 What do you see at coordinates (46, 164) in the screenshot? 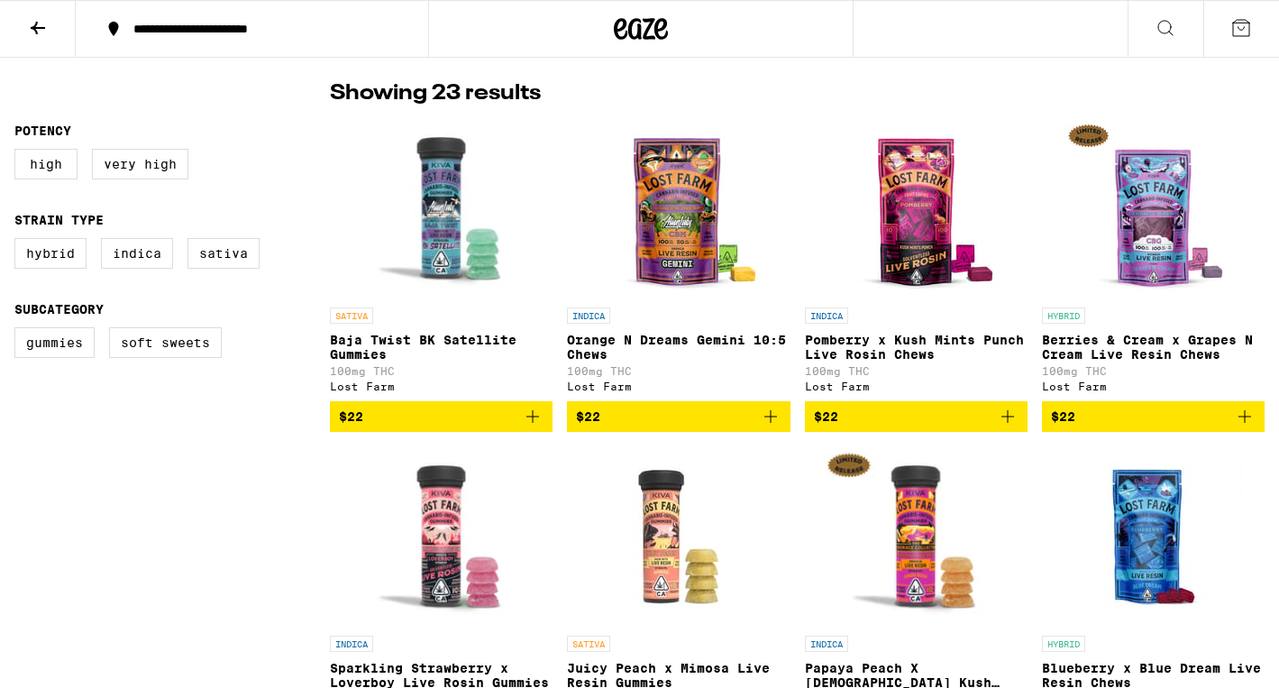
I see `label: High` at bounding box center [46, 164].